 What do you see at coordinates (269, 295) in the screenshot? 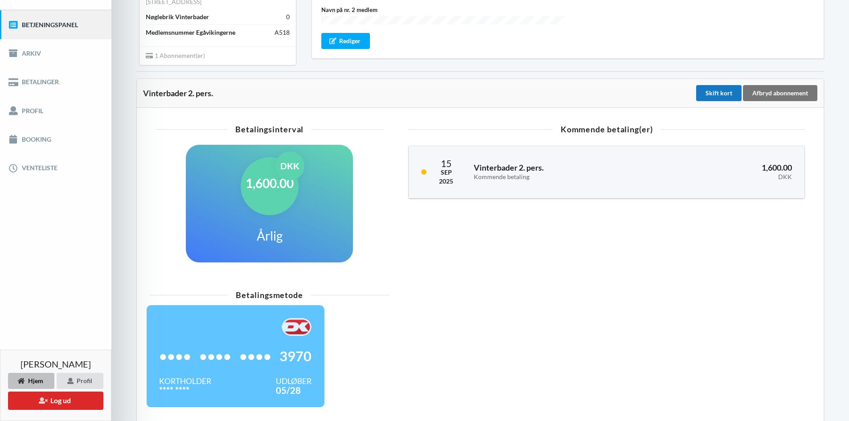
I see `div: Betalingsmetode` at bounding box center [269, 295].